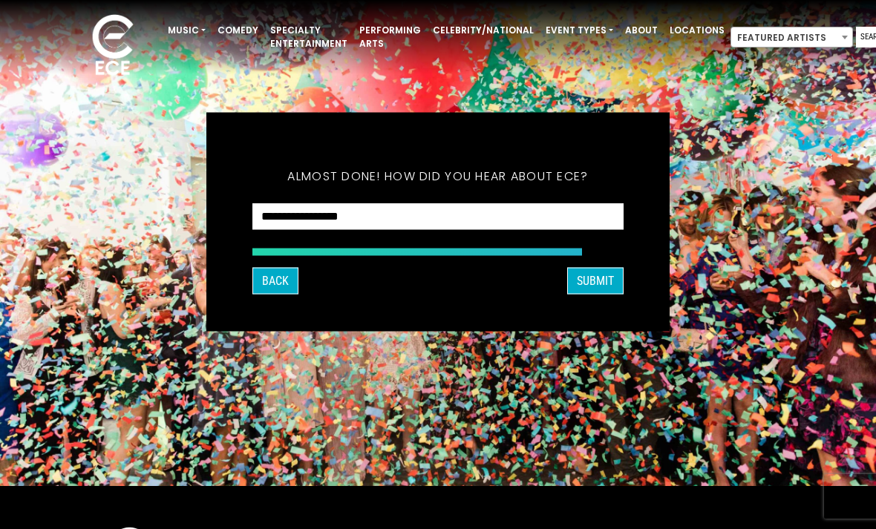  What do you see at coordinates (238, 30) in the screenshot?
I see `a: Comedy` at bounding box center [238, 30].